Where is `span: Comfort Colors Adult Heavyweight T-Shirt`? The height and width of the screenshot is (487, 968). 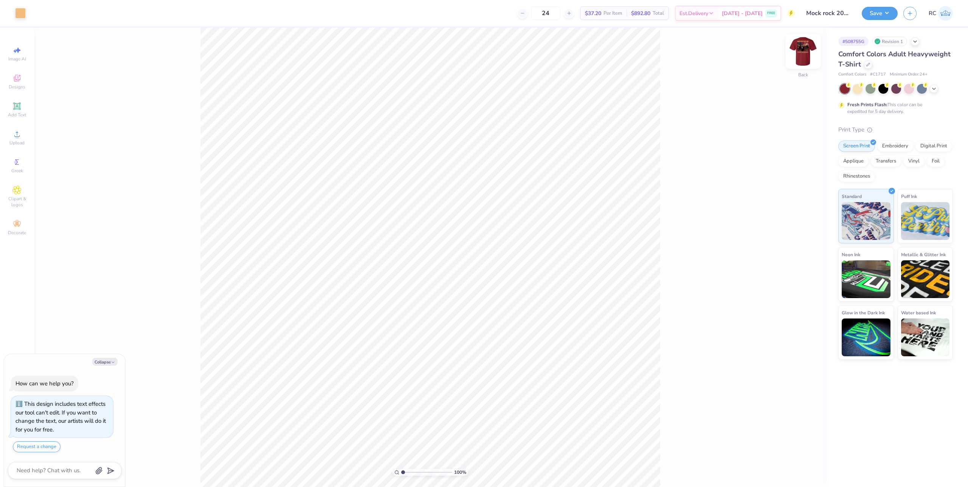
span: Comfort Colors Adult Heavyweight T-Shirt is located at coordinates (894, 59).